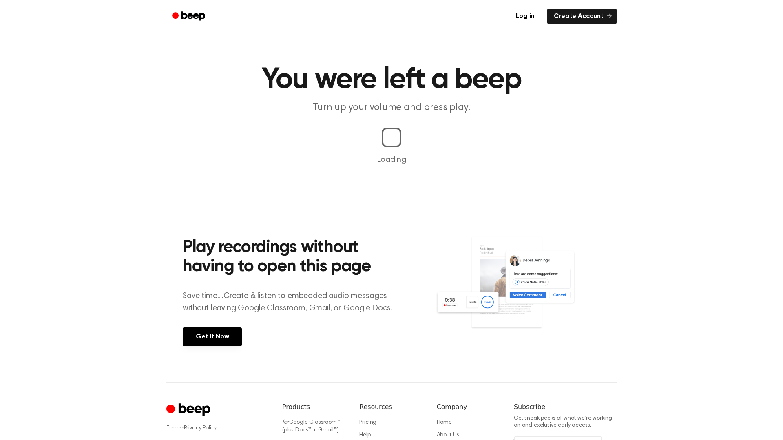  Describe the element at coordinates (200, 428) in the screenshot. I see `a: Privacy Policy` at that location.